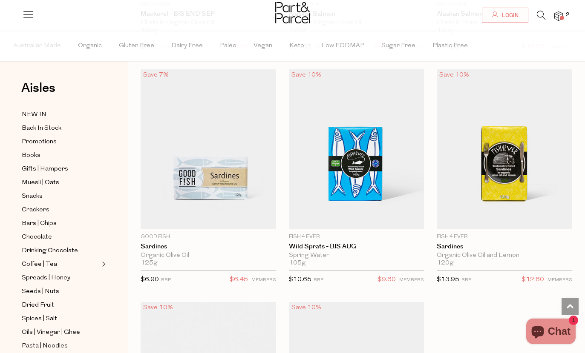 This screenshot has width=585, height=353. Describe the element at coordinates (550, 333) in the screenshot. I see `inbox-online-store-chat: Shopify online store chat` at that location.